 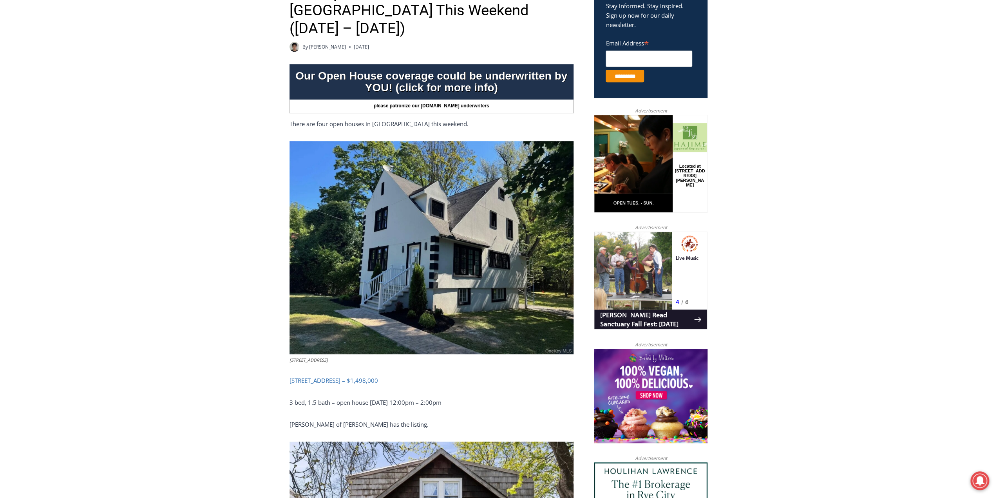 I want to click on span: By, so click(x=305, y=47).